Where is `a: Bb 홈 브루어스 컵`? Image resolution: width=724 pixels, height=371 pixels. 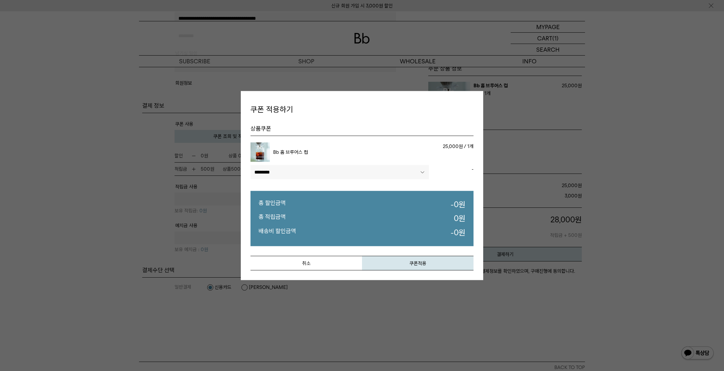
a: Bb 홈 브루어스 컵 is located at coordinates (291, 152).